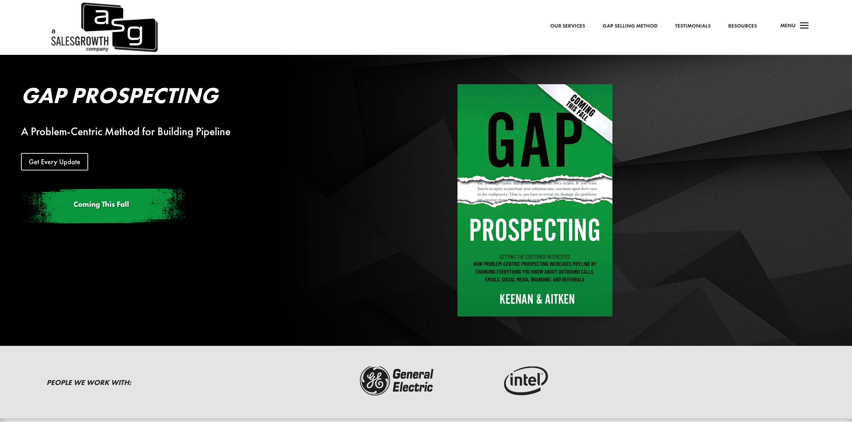  What do you see at coordinates (788, 26) in the screenshot?
I see `span: Menu` at bounding box center [788, 26].